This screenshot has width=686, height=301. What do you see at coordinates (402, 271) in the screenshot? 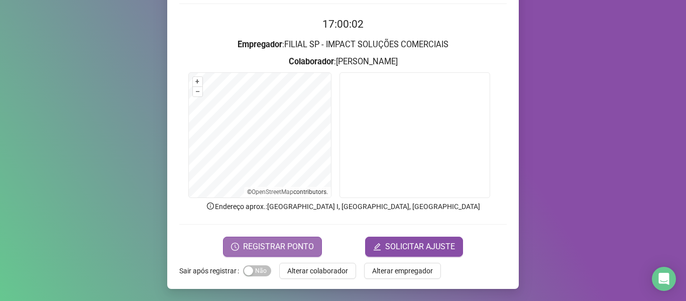
I see `span: Alterar empregador` at bounding box center [402, 271].